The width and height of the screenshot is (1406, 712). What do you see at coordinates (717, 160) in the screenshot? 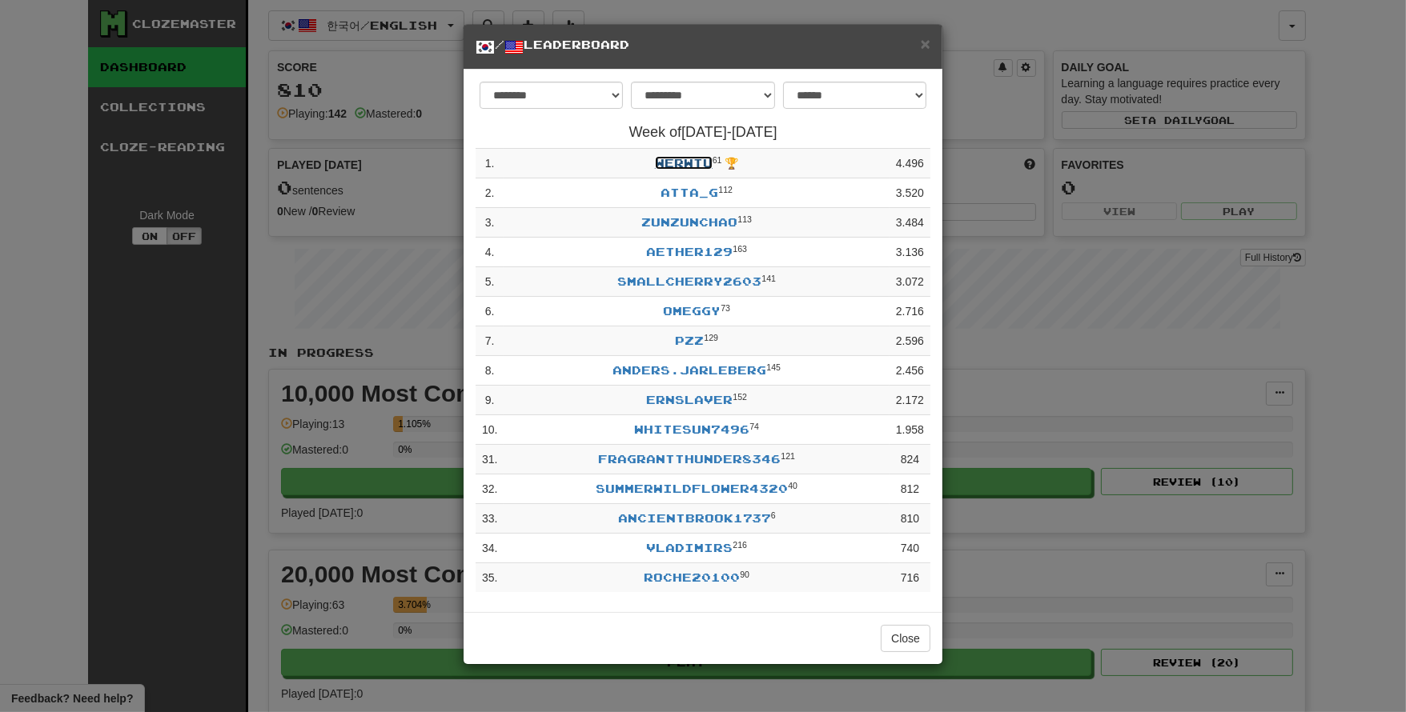
I see `sup: Level 61` at bounding box center [717, 160].